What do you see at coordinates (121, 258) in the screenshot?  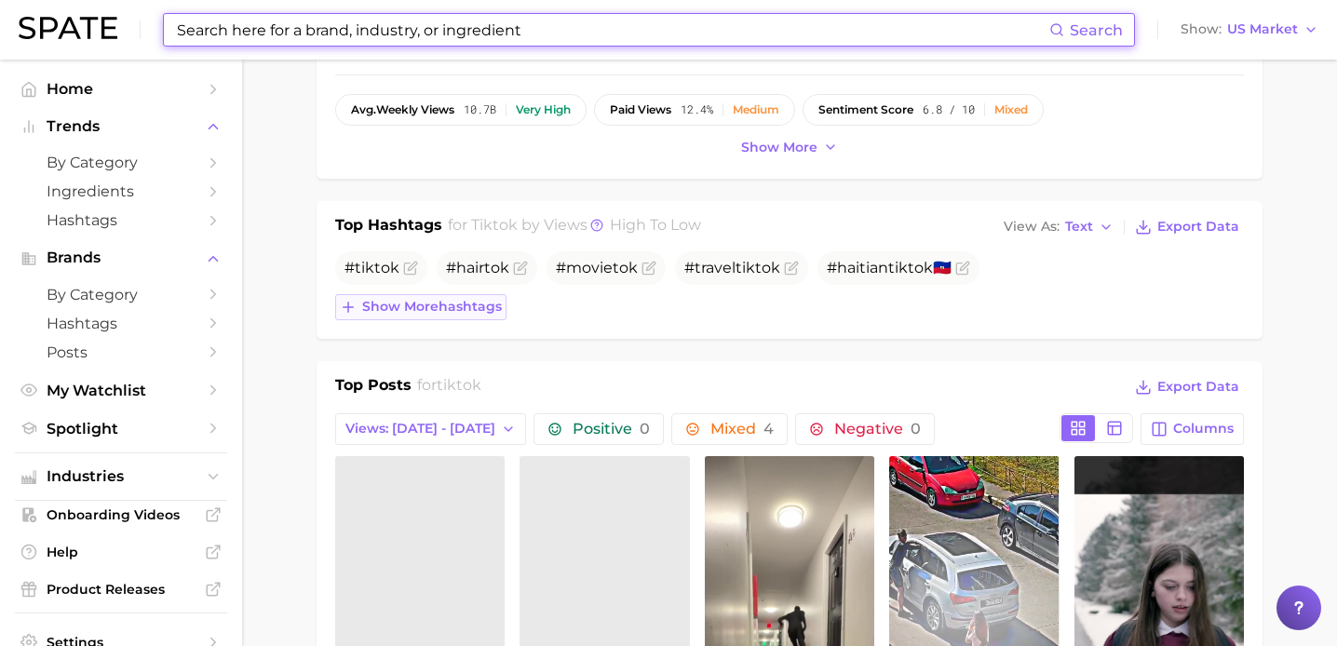 I see `span: Brands` at bounding box center [121, 258].